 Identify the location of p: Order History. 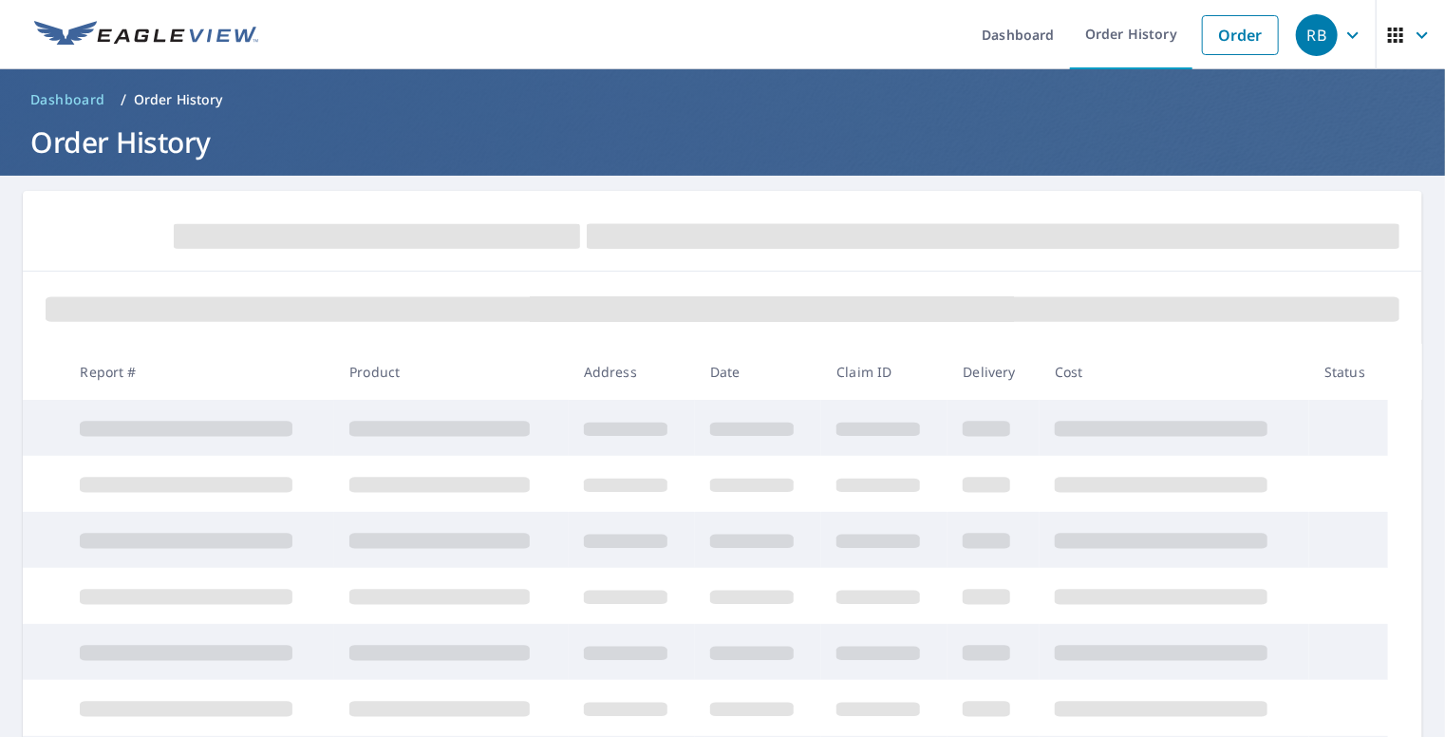
(179, 100).